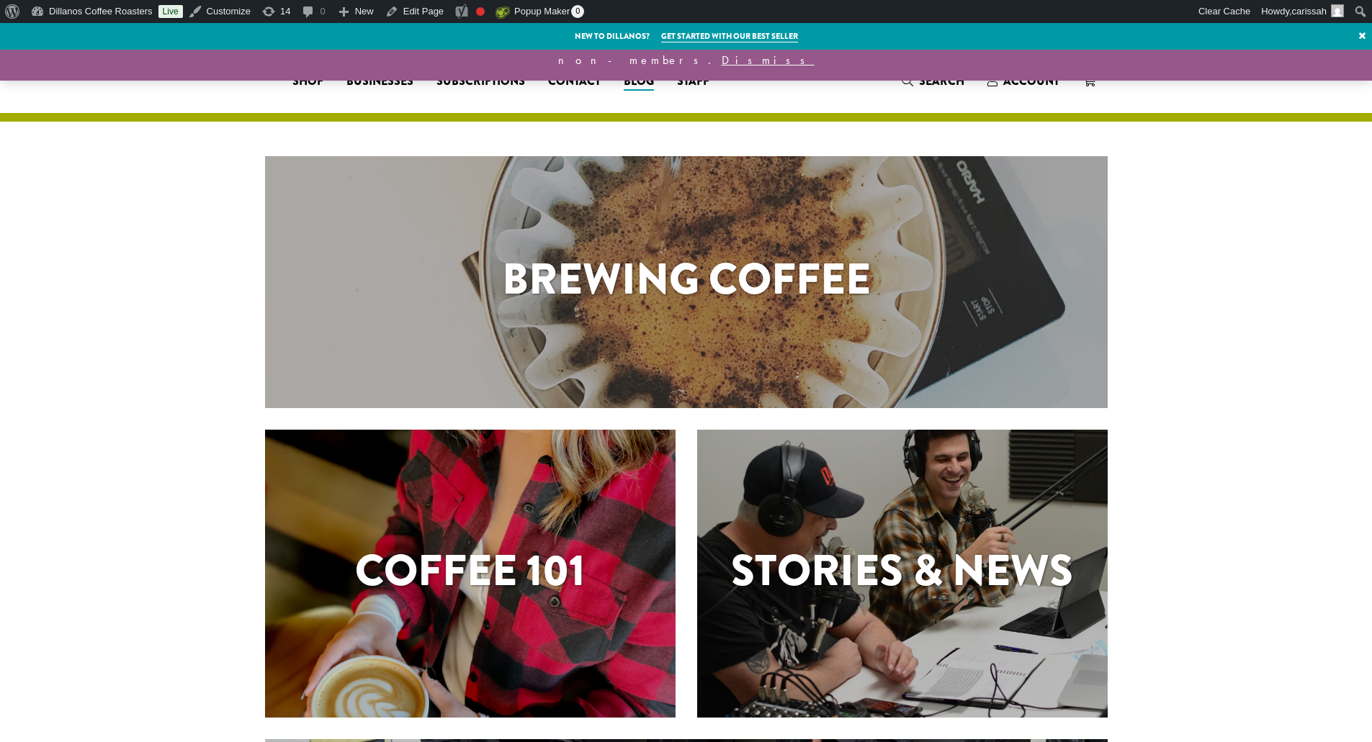 The height and width of the screenshot is (742, 1372). I want to click on a: Stories & News, so click(902, 574).